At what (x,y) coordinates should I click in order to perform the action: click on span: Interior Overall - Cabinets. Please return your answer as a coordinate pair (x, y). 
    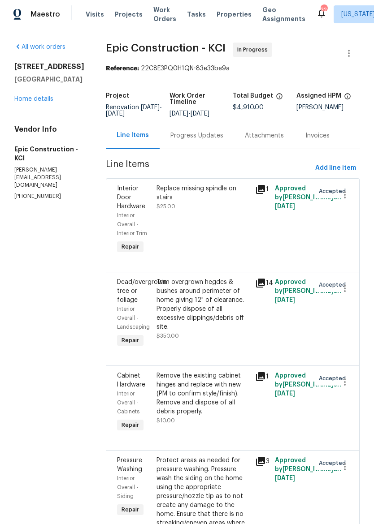
    Looking at the image, I should click on (128, 403).